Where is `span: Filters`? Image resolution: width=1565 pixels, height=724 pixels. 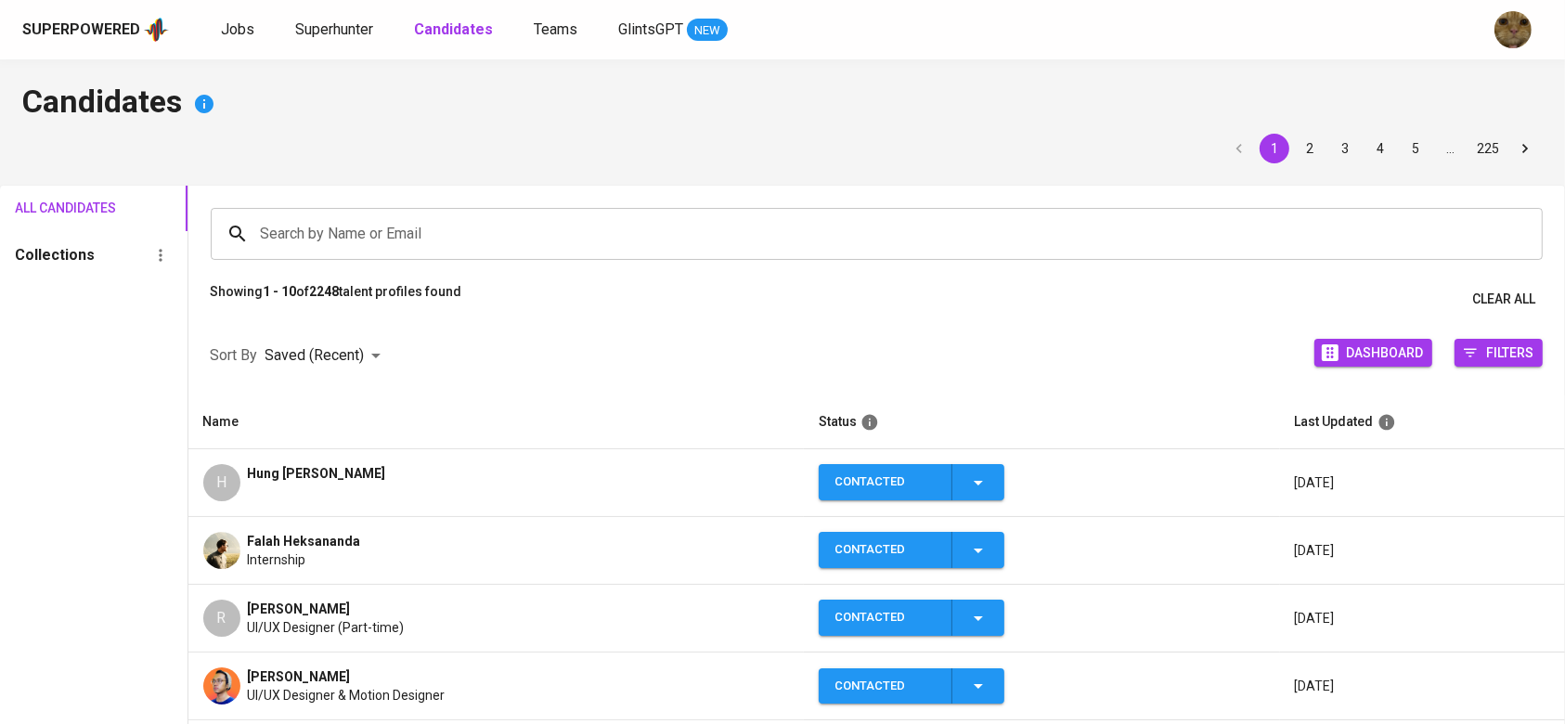
span: Filters is located at coordinates (1509, 352).